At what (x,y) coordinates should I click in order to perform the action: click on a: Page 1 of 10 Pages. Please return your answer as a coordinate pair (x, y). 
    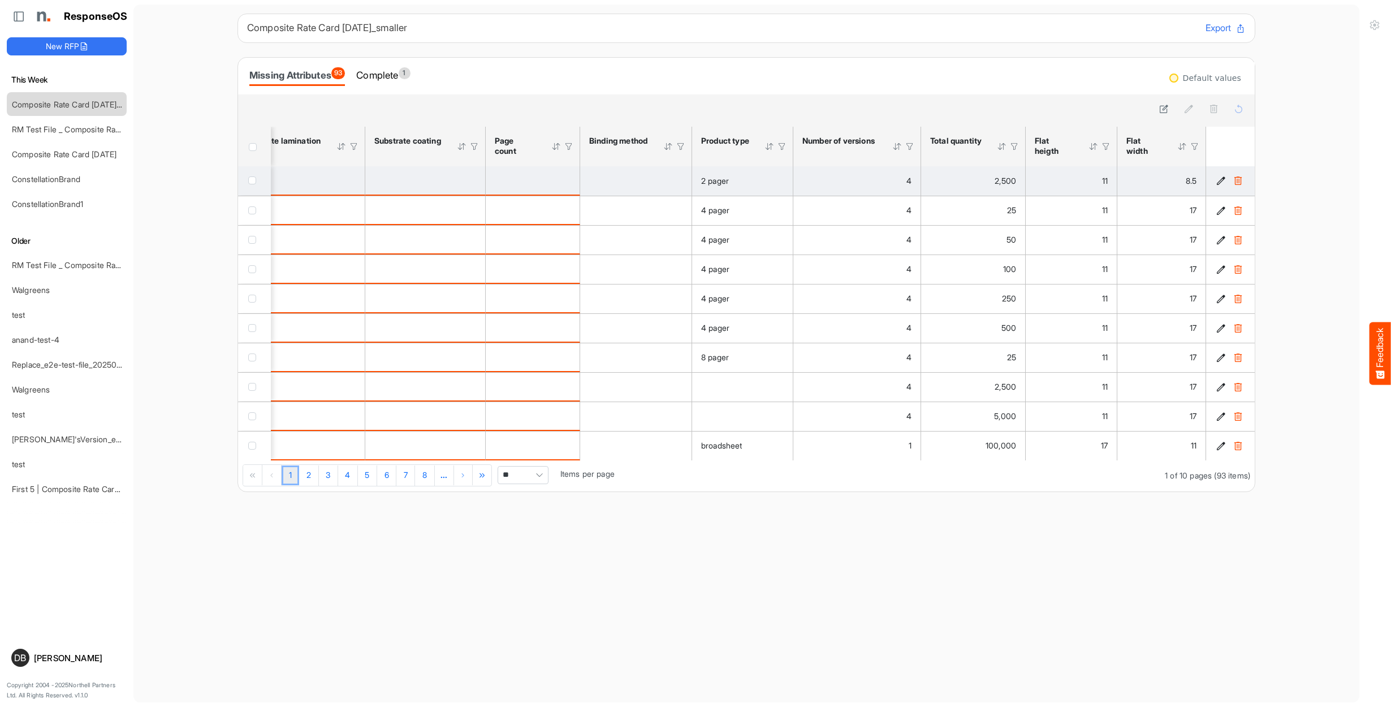
    Looking at the image, I should click on (290, 476).